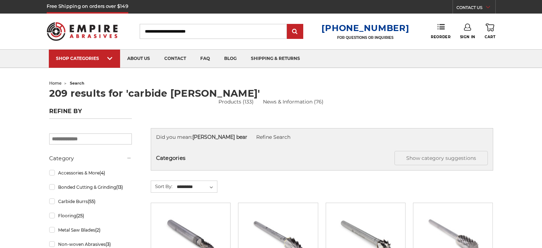  I want to click on span: (2), so click(98, 230).